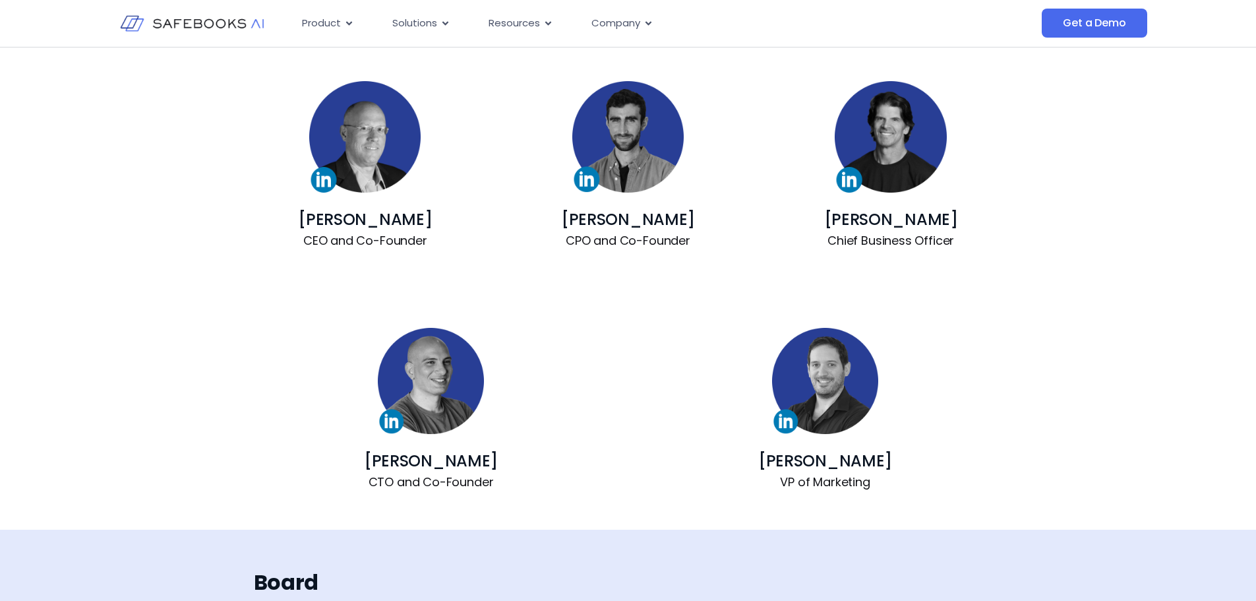 This screenshot has width=1256, height=601. I want to click on span: Resources, so click(514, 23).